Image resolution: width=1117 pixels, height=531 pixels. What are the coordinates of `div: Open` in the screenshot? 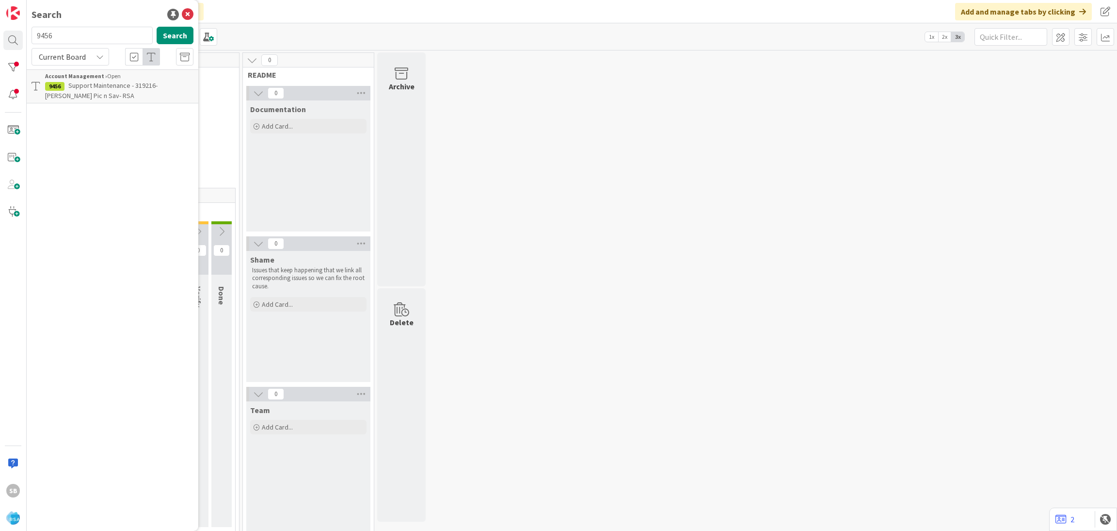 It's located at (119, 76).